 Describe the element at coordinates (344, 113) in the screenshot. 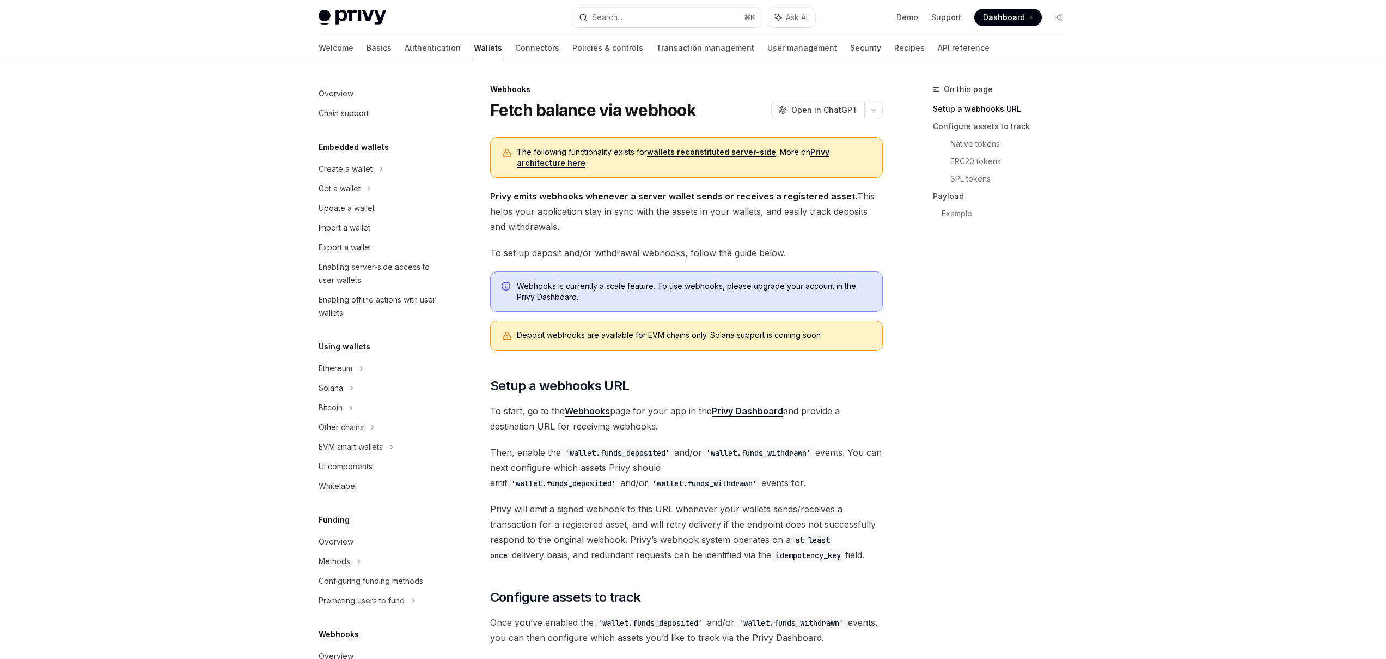

I see `div: Chain support` at that location.